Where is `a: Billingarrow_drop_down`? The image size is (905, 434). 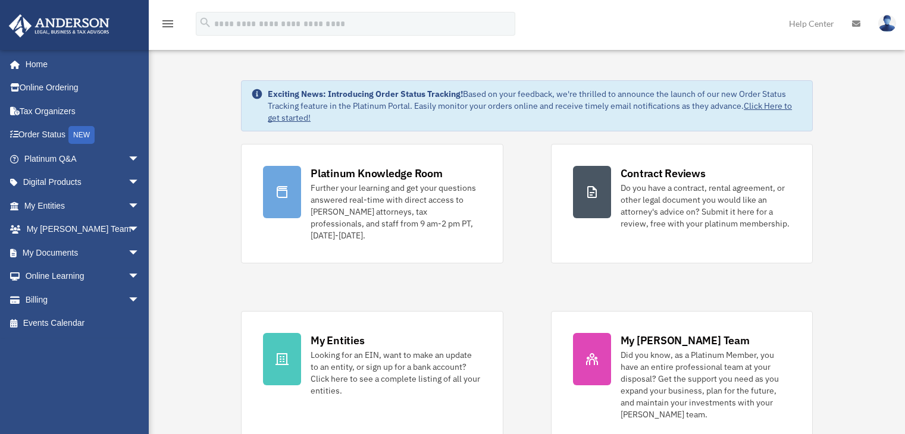
a: Billingarrow_drop_down is located at coordinates (83, 300).